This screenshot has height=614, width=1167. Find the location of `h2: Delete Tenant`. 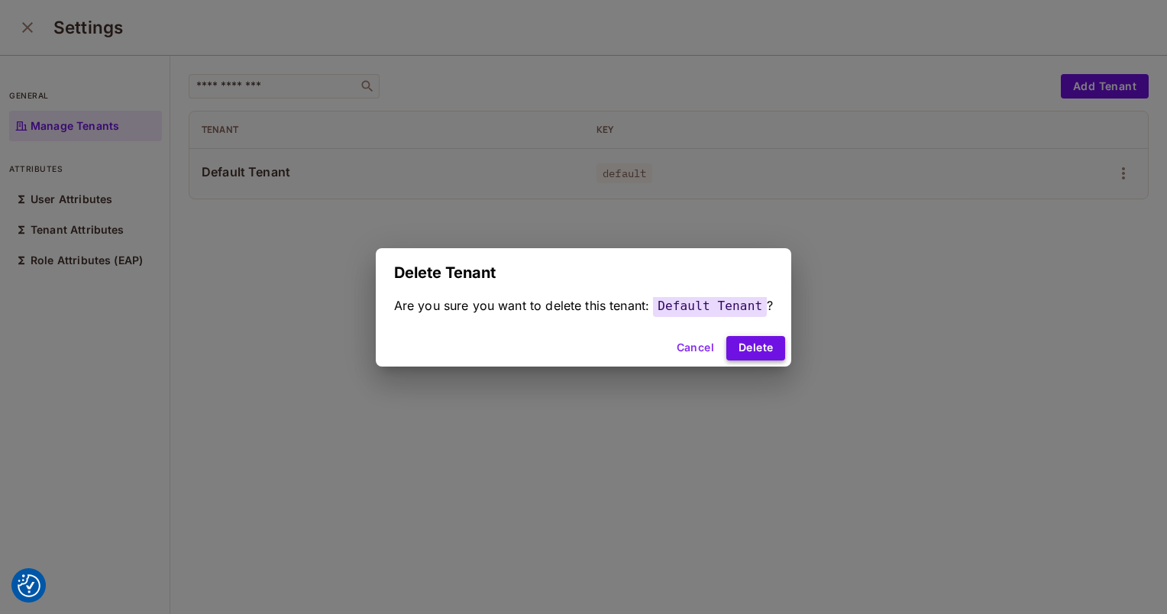

h2: Delete Tenant is located at coordinates (584, 273).